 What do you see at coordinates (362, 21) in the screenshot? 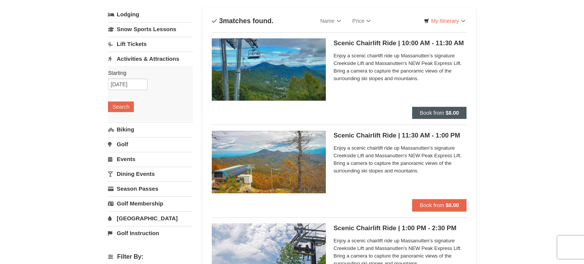
I see `a: Price` at bounding box center [362, 21].